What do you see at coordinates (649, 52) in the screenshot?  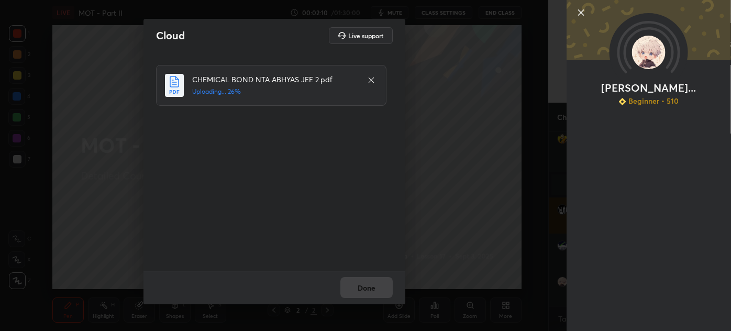 I see `img: dcb7b449ed2a44bf9e205dc86615ef42.jpg` at bounding box center [649, 52].